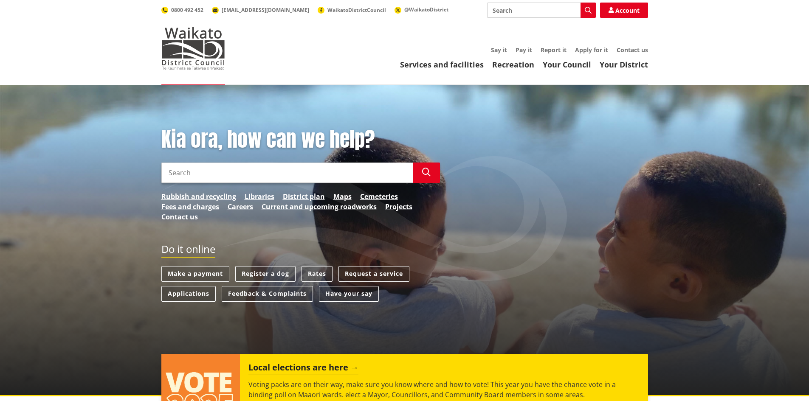 Image resolution: width=809 pixels, height=401 pixels. What do you see at coordinates (523, 50) in the screenshot?
I see `a: Pay it` at bounding box center [523, 50].